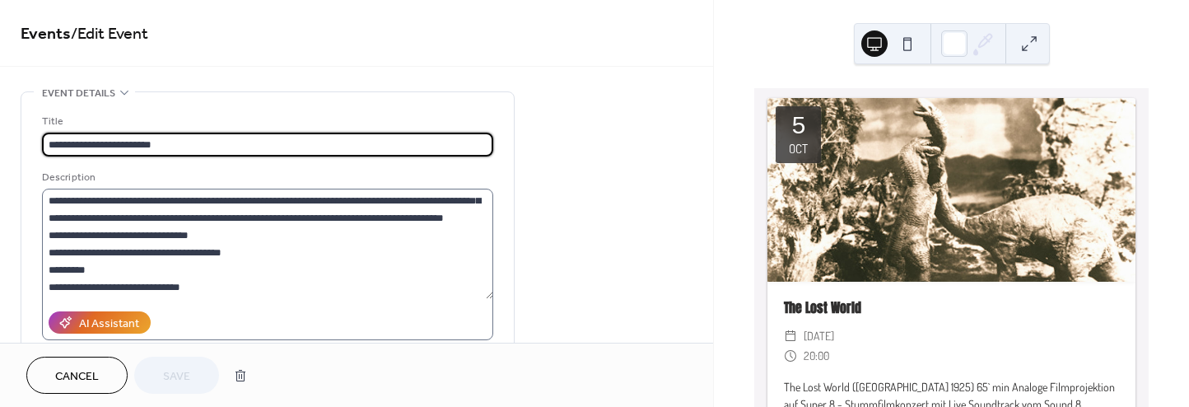  What do you see at coordinates (45, 34) in the screenshot?
I see `a: Events` at bounding box center [45, 34].